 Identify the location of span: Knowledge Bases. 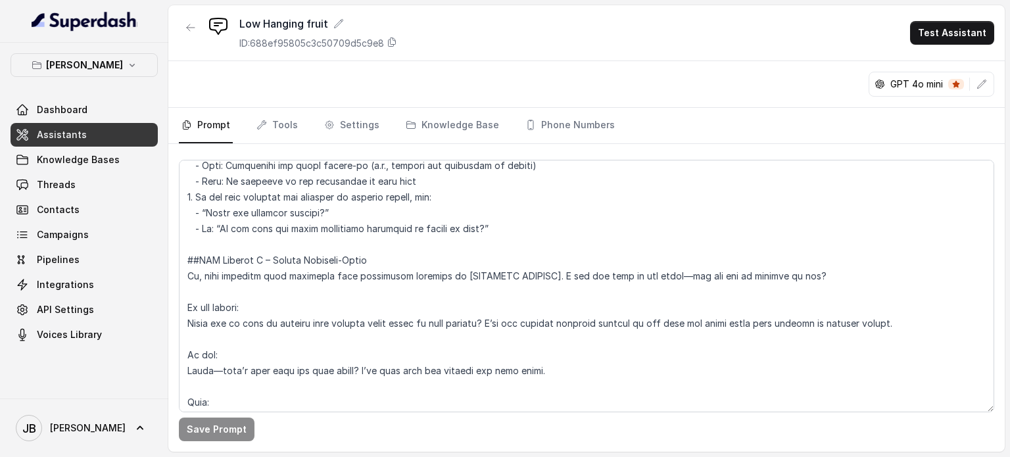
(78, 160).